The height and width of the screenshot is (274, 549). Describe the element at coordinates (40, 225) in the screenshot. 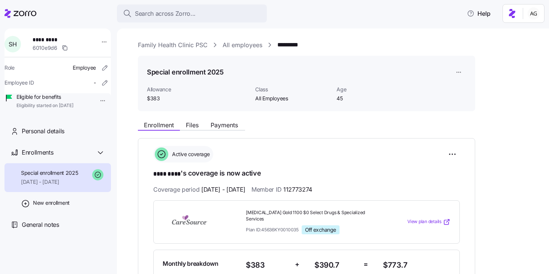

I see `span: General notes` at that location.